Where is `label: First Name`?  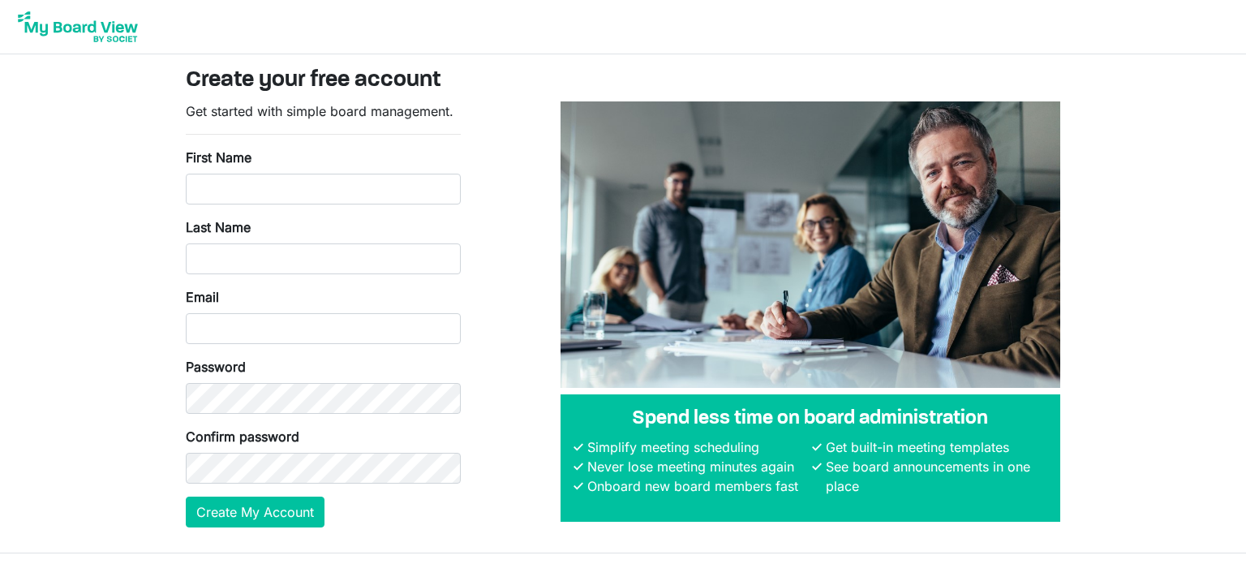
label: First Name is located at coordinates (218, 157).